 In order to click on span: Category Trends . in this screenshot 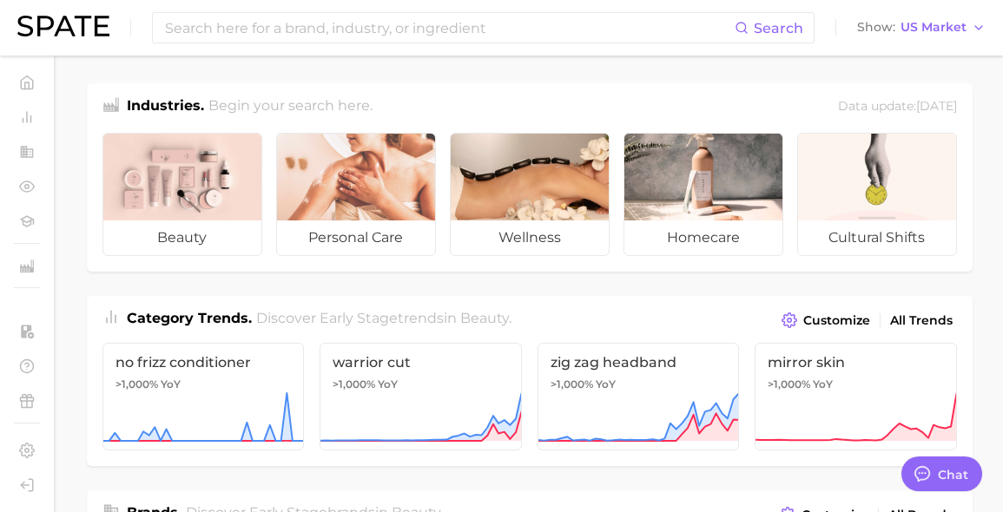, I will do `click(189, 318)`.